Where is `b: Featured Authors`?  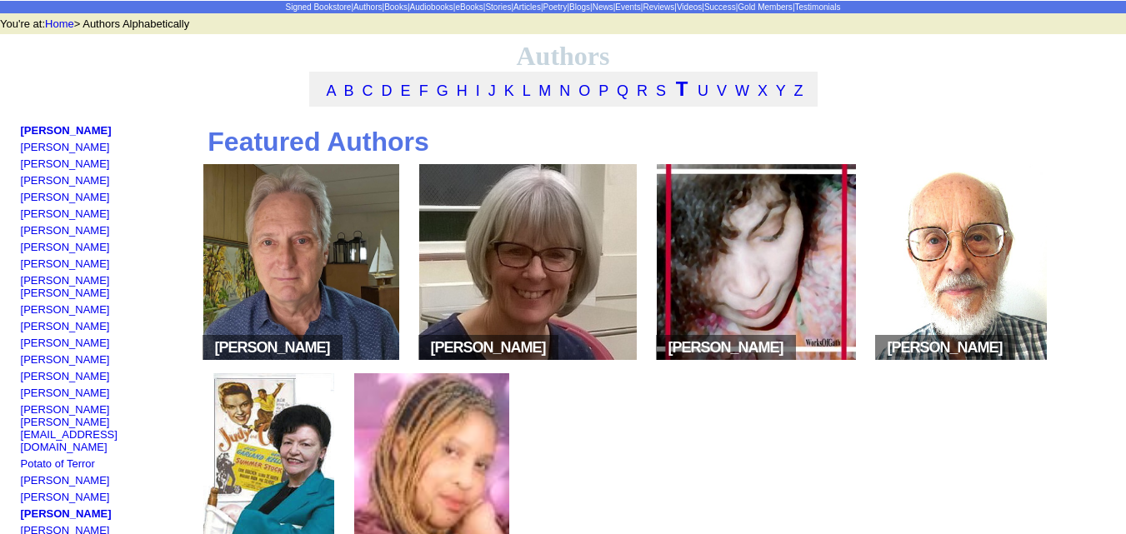 b: Featured Authors is located at coordinates (318, 142).